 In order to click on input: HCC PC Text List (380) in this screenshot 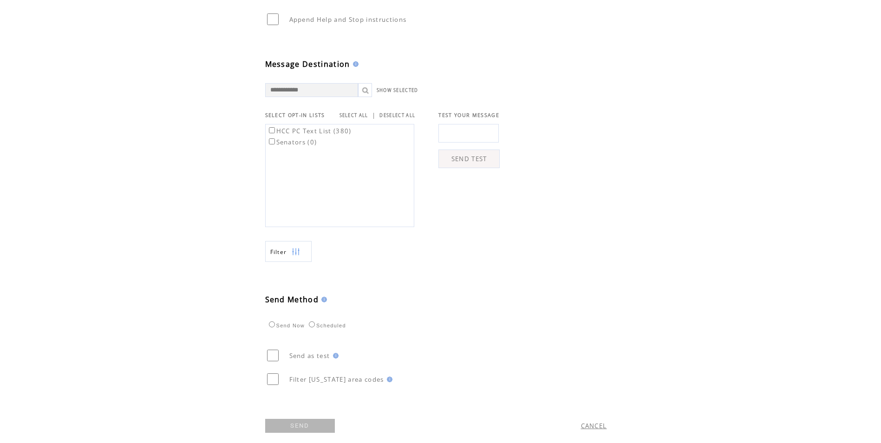, I will do `click(272, 130)`.